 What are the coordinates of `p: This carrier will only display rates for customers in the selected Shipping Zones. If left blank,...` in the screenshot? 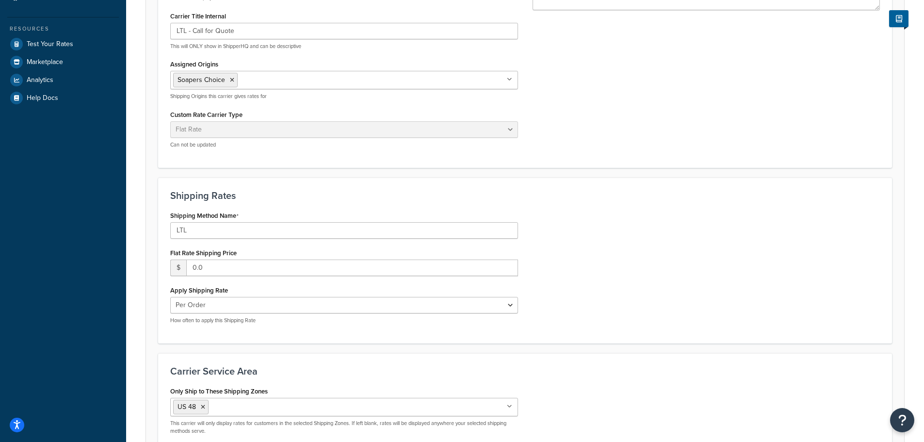 It's located at (344, 427).